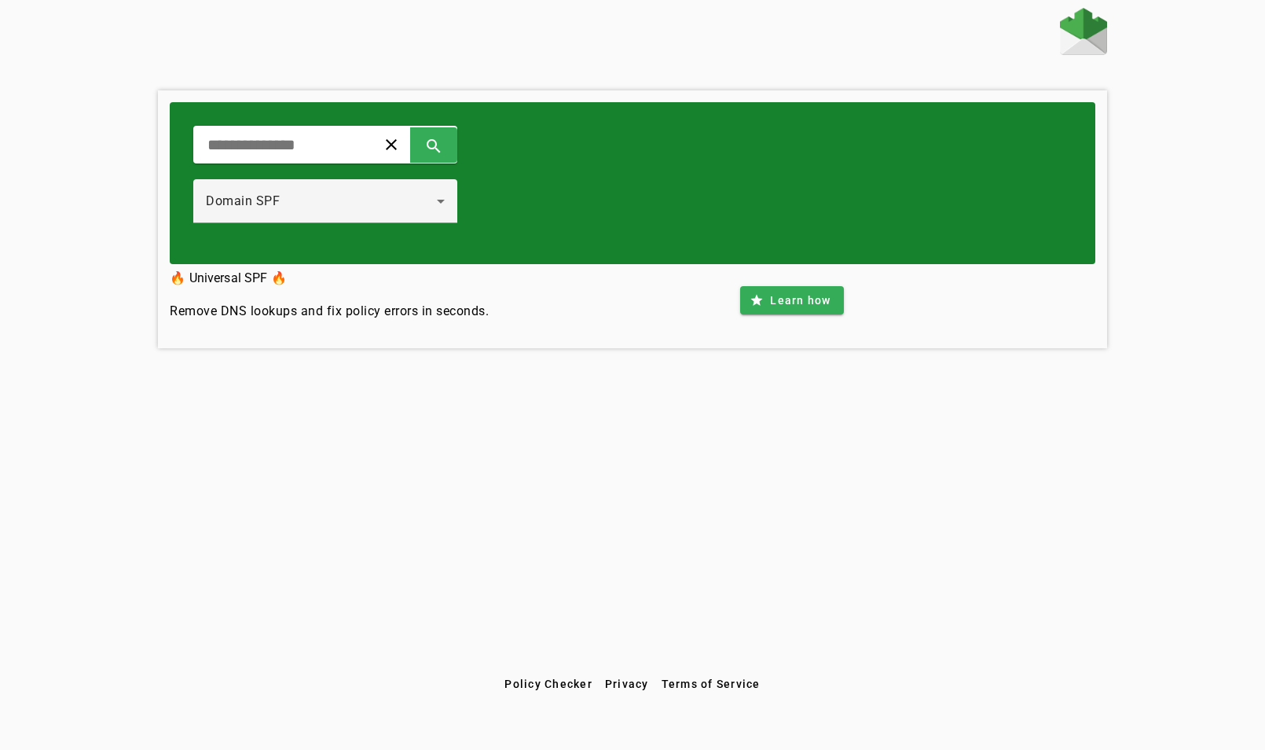 This screenshot has height=750, width=1265. I want to click on span: Policy Checker, so click(548, 684).